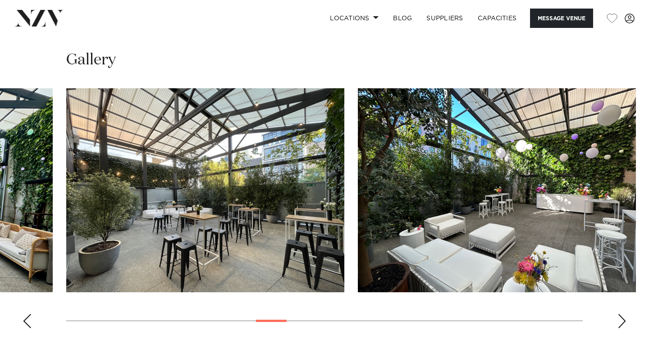 This screenshot has width=649, height=358. What do you see at coordinates (403, 18) in the screenshot?
I see `a: BLOG` at bounding box center [403, 18].